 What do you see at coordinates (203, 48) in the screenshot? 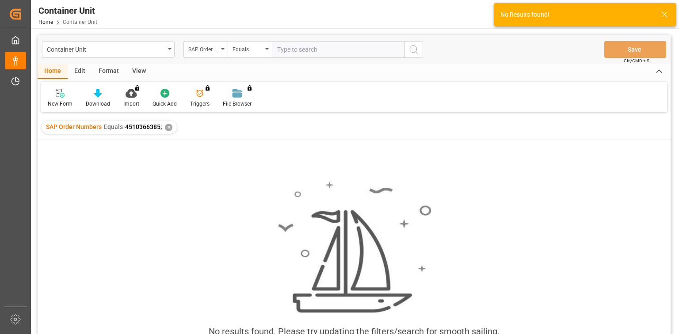
I see `div: SAP Order Numbers` at bounding box center [203, 48].